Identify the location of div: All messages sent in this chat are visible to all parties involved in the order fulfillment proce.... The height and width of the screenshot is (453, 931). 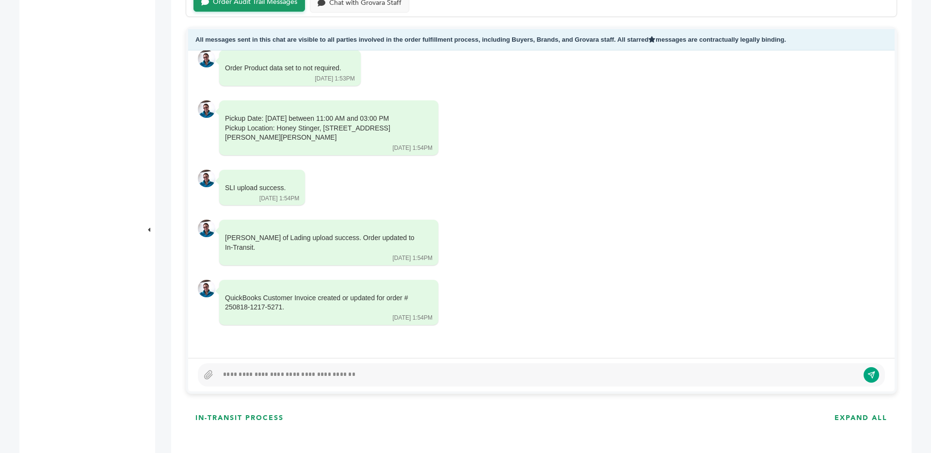
(541, 40).